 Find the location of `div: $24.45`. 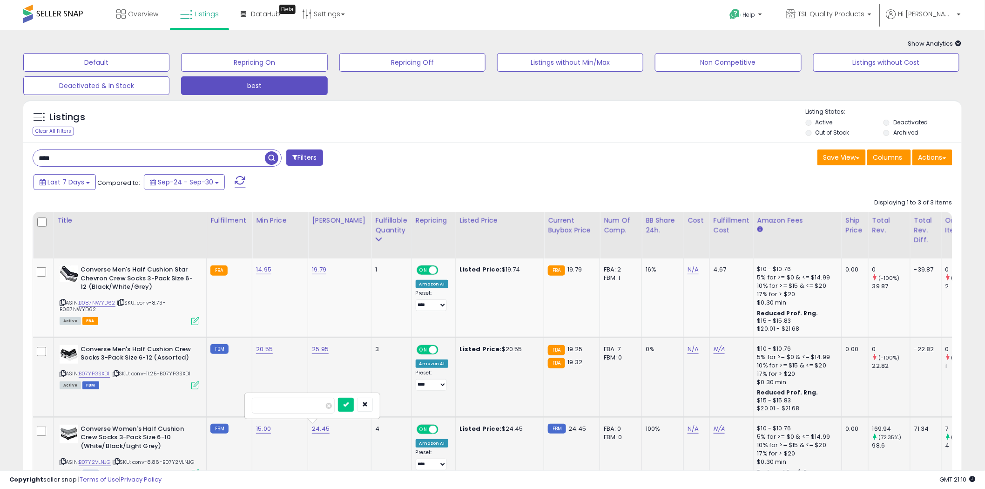

div: $24.45 is located at coordinates (498, 429).